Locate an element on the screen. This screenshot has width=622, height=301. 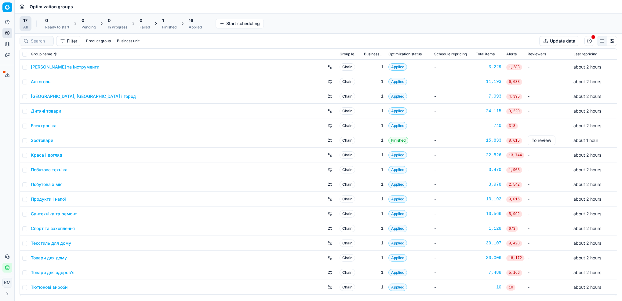
input: Search is located at coordinates (40, 41).